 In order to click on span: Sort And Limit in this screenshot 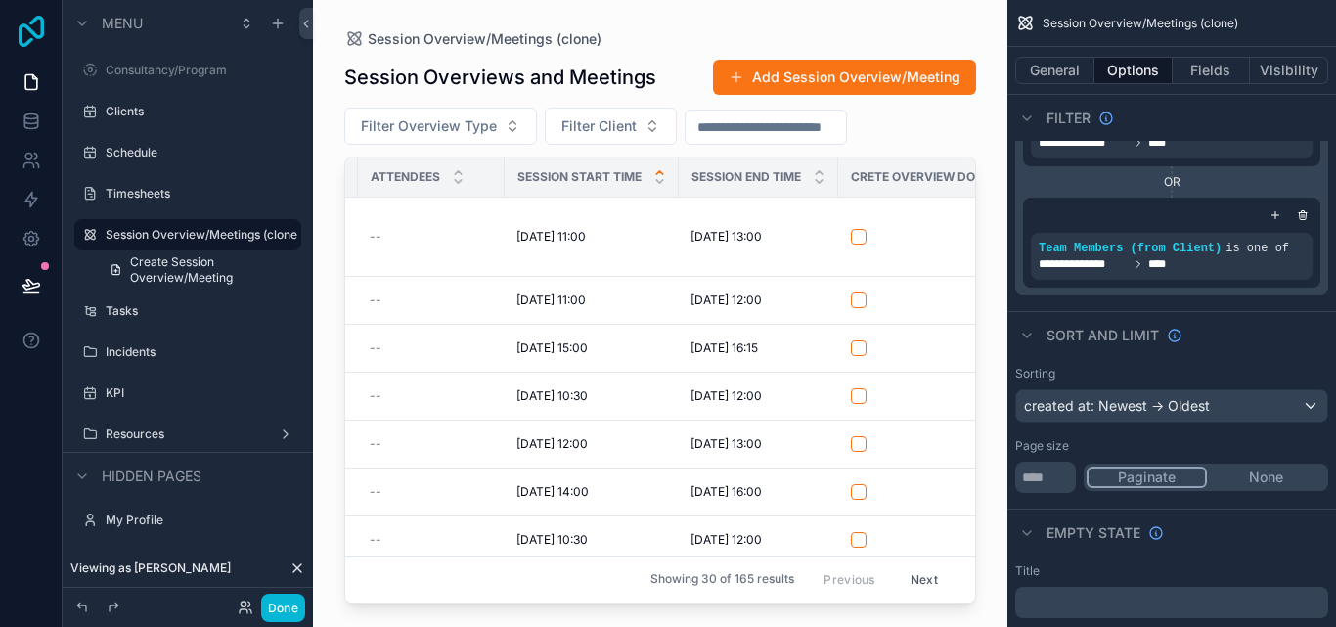, I will do `click(1102, 335)`.